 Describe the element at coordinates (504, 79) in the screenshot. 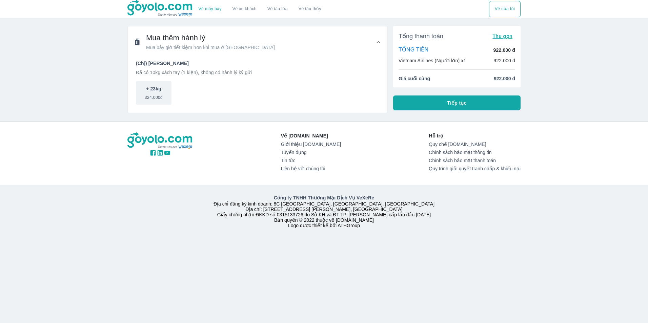

I see `span: 922.000 đ` at that location.